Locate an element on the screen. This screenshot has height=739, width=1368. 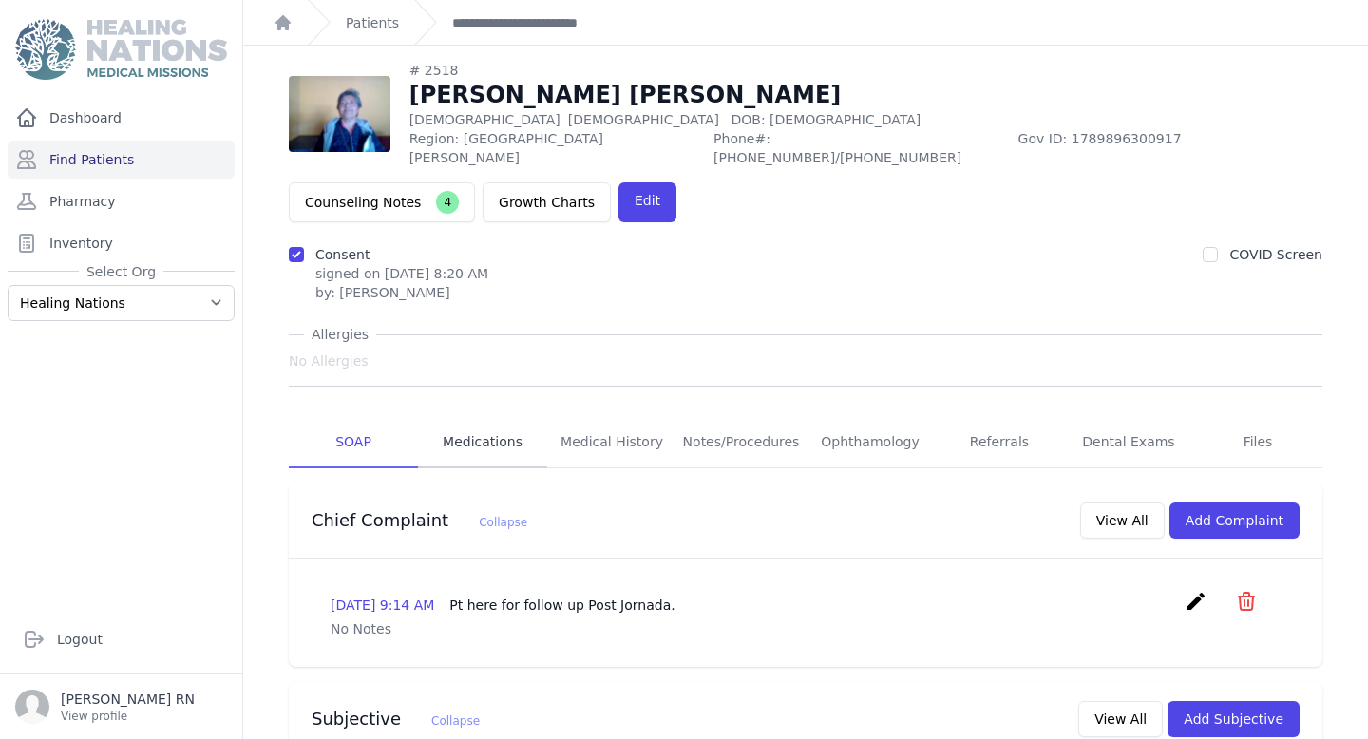
h3: Subjective is located at coordinates (395, 719).